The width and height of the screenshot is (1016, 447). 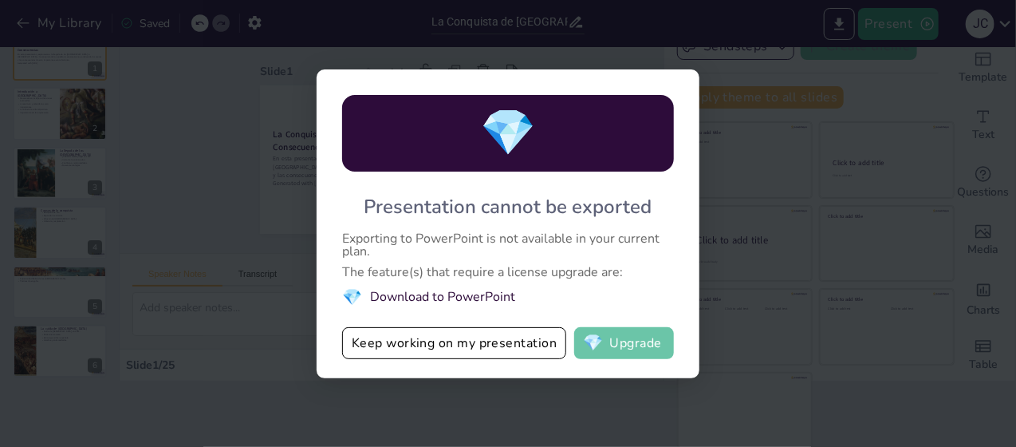 I want to click on div: The feature(s) that require a license upgrade are:, so click(x=508, y=272).